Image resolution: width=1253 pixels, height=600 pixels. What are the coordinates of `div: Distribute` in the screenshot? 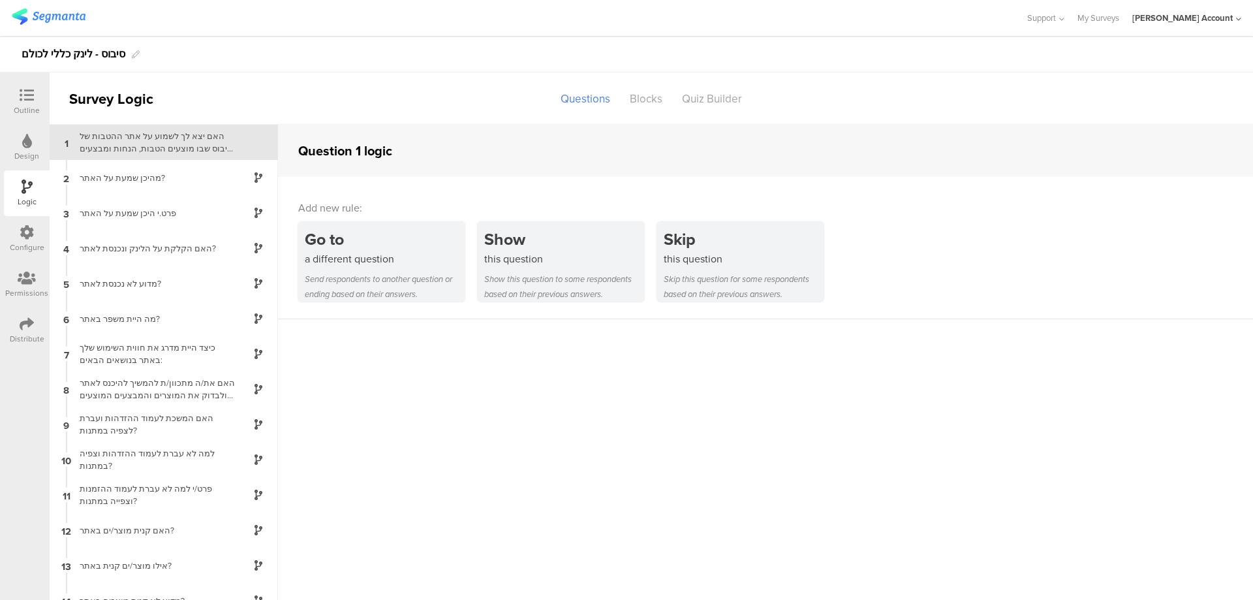 It's located at (27, 339).